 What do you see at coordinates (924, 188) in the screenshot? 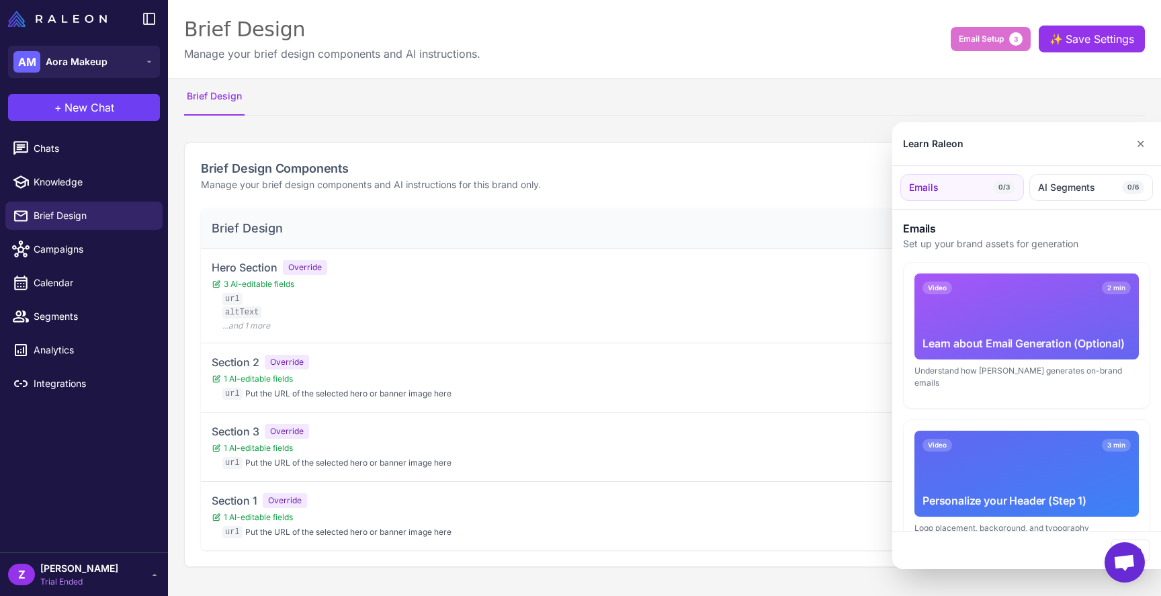
I see `span: Emails` at bounding box center [924, 188].